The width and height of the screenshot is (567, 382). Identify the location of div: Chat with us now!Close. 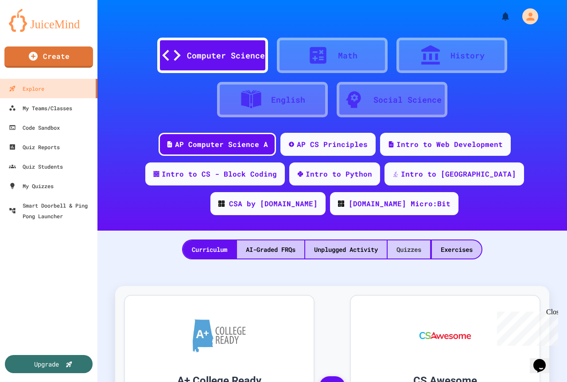
(32, 30).